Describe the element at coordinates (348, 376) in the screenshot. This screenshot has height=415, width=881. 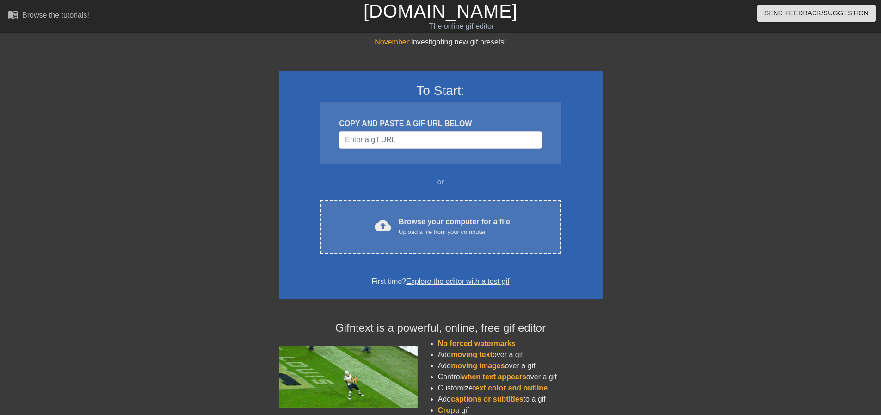
I see `img: football_small.gif` at that location.